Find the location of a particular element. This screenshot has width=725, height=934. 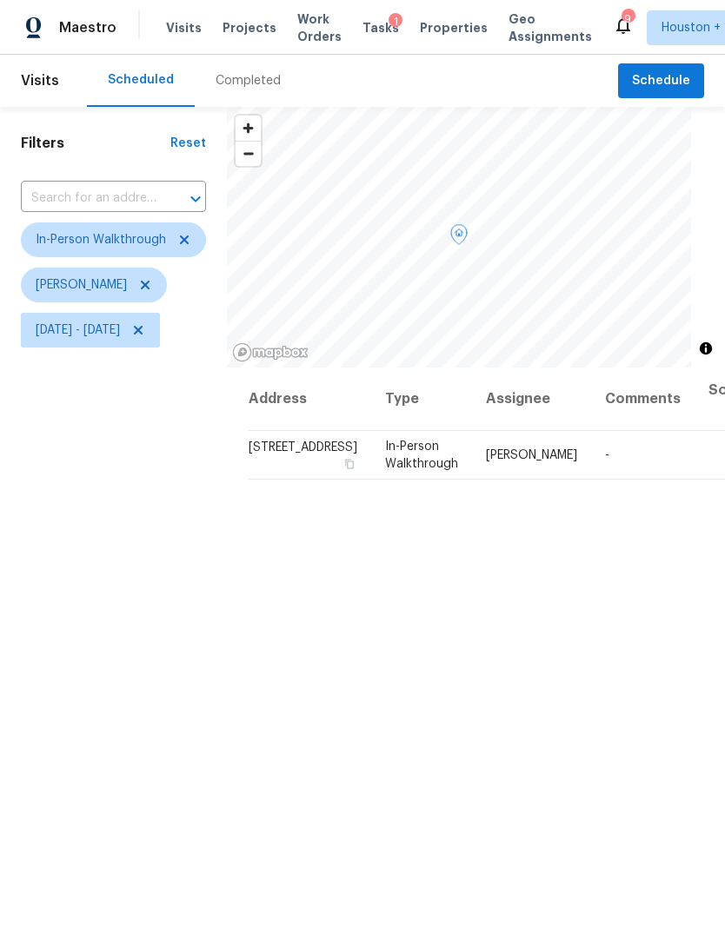

th: Address is located at coordinates (309, 399).